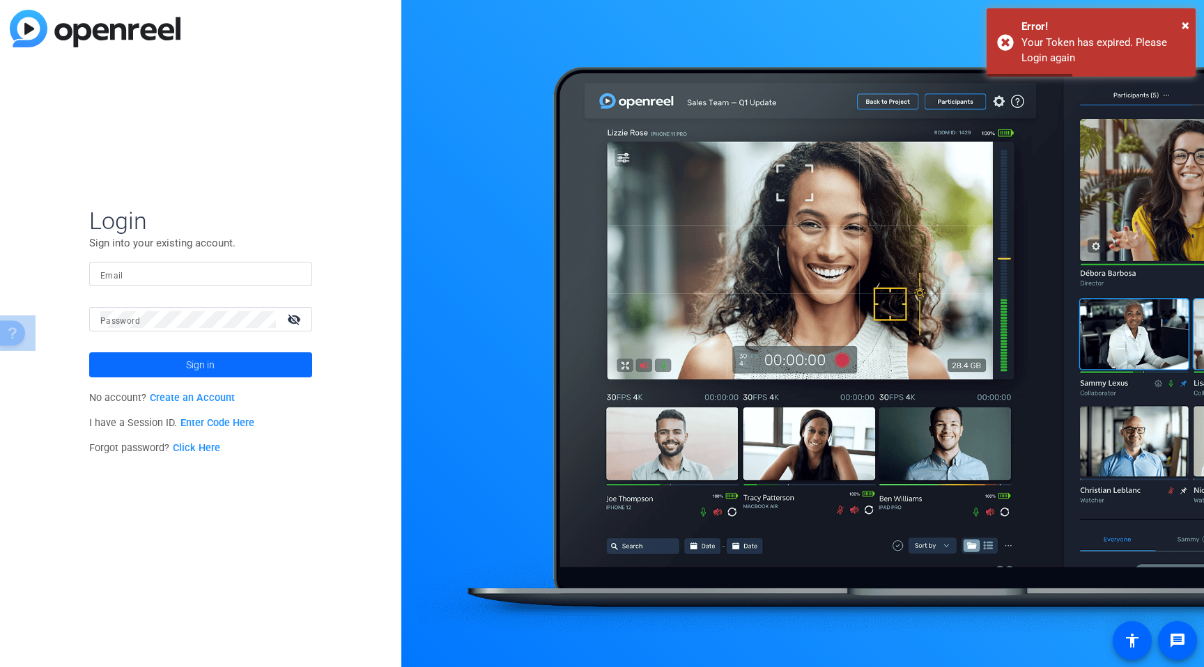 The image size is (1204, 667). I want to click on span: I have a Session ID., so click(171, 423).